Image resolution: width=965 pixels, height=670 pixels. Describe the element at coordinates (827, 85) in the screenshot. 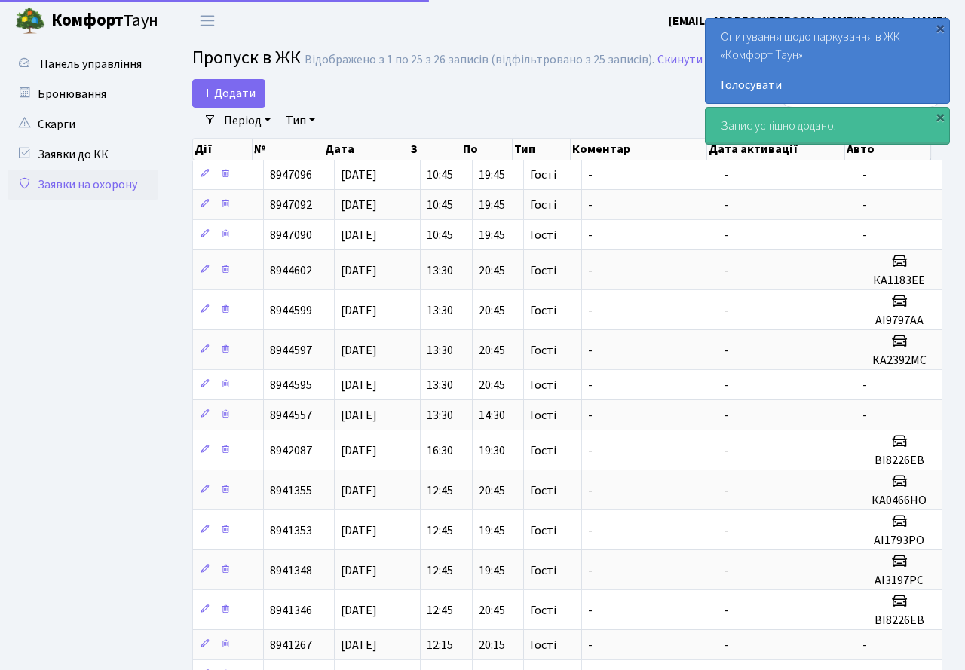

I see `a: Голосувати` at that location.